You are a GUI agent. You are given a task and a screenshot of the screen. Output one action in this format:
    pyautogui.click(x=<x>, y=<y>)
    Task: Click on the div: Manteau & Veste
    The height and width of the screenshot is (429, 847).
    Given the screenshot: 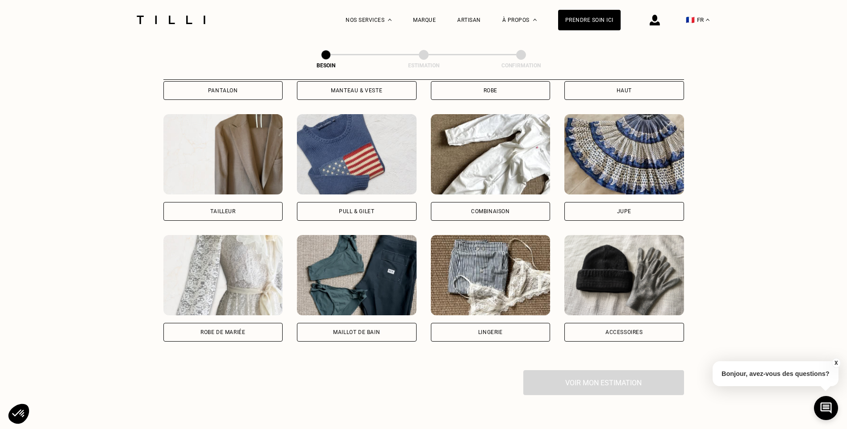 What is the action you would take?
    pyautogui.click(x=356, y=91)
    